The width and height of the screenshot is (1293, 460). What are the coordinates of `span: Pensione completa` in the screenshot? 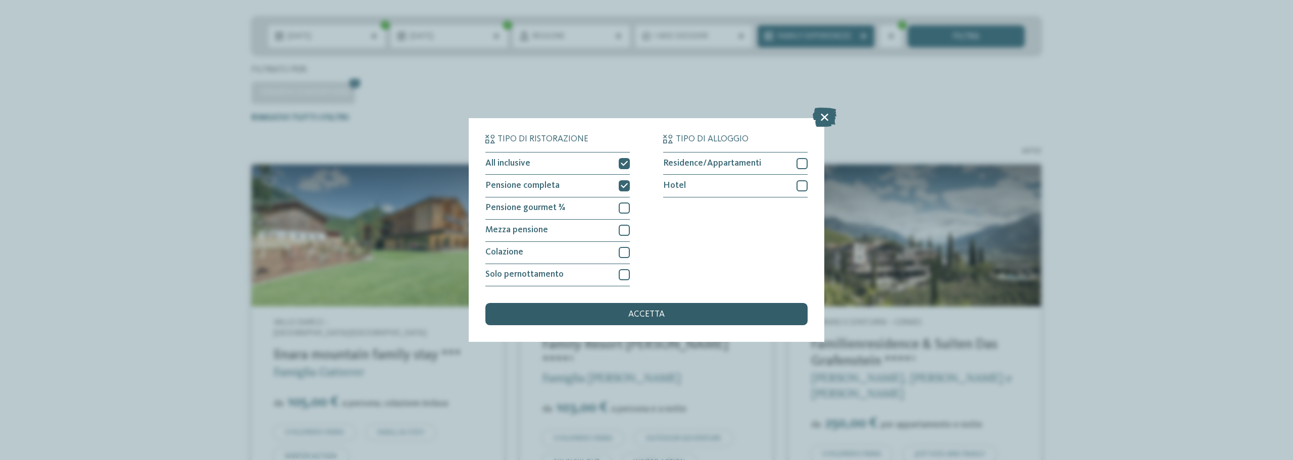 It's located at (522, 186).